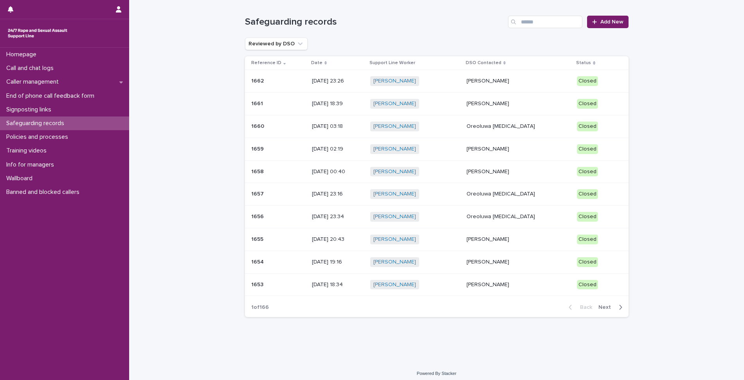  What do you see at coordinates (21, 178) in the screenshot?
I see `p: Wallboard` at bounding box center [21, 178].